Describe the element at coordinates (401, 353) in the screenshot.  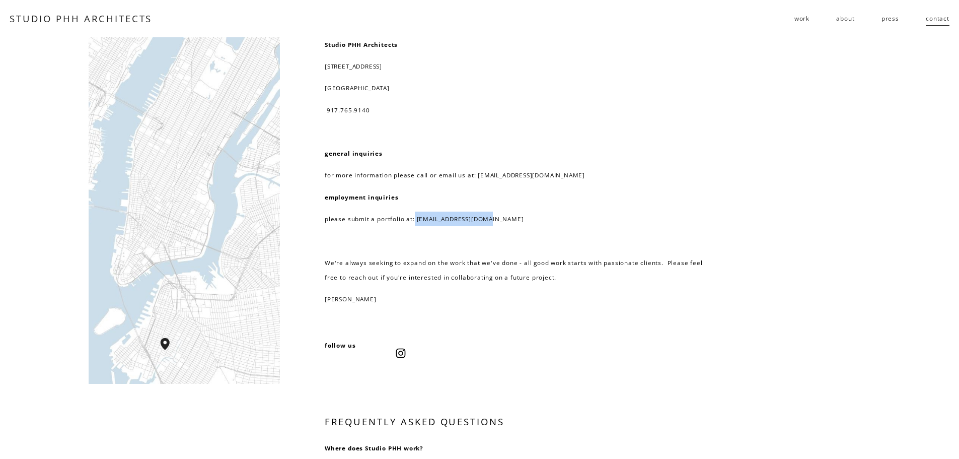
I see `a: Instagram` at that location.